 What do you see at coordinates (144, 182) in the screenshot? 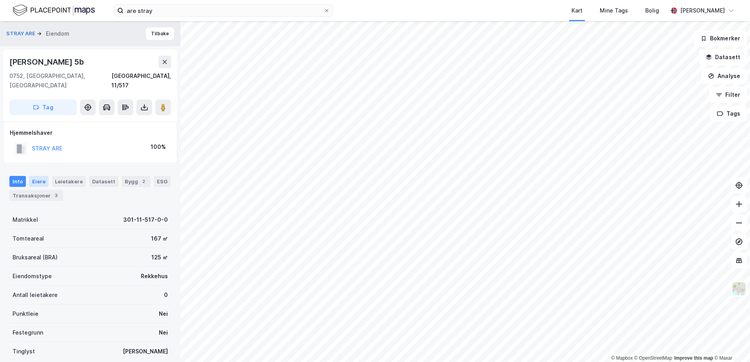
I see `div: 2` at bounding box center [144, 182].